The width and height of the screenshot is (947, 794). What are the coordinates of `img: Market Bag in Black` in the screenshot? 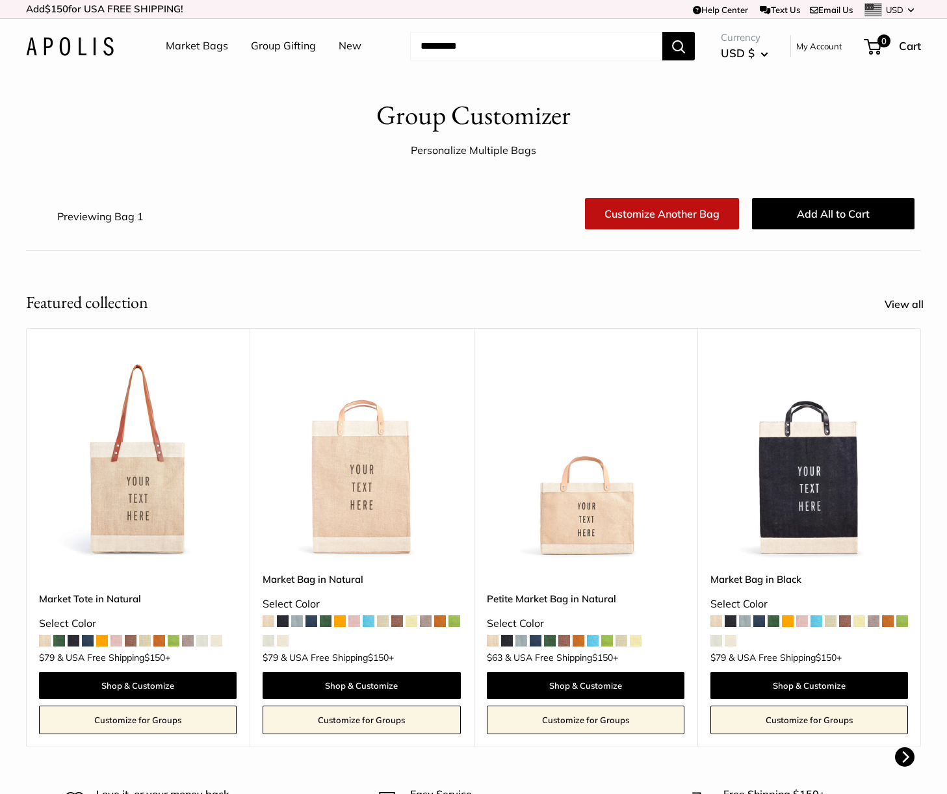 It's located at (809, 459).